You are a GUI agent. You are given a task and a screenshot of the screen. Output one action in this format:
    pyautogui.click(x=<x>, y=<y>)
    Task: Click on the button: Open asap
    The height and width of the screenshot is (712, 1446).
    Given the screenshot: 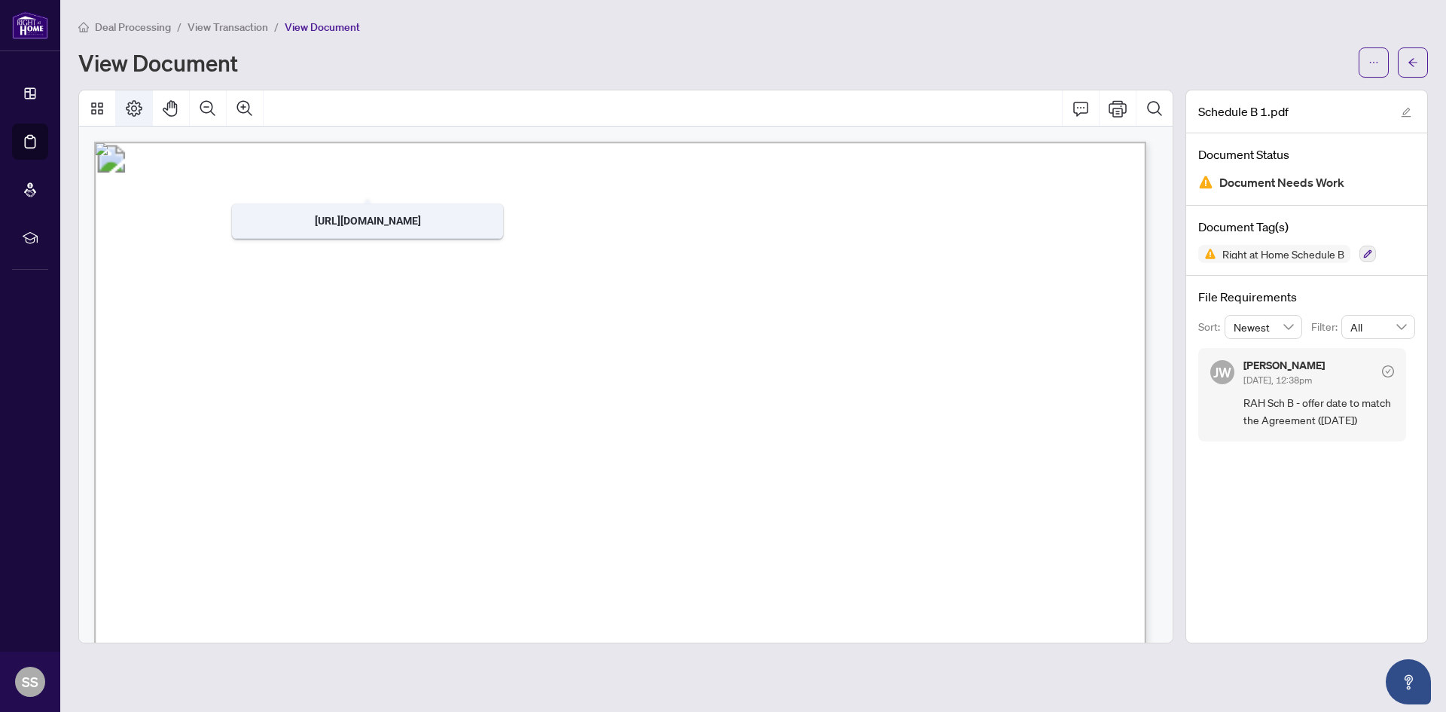 What is the action you would take?
    pyautogui.click(x=1408, y=681)
    